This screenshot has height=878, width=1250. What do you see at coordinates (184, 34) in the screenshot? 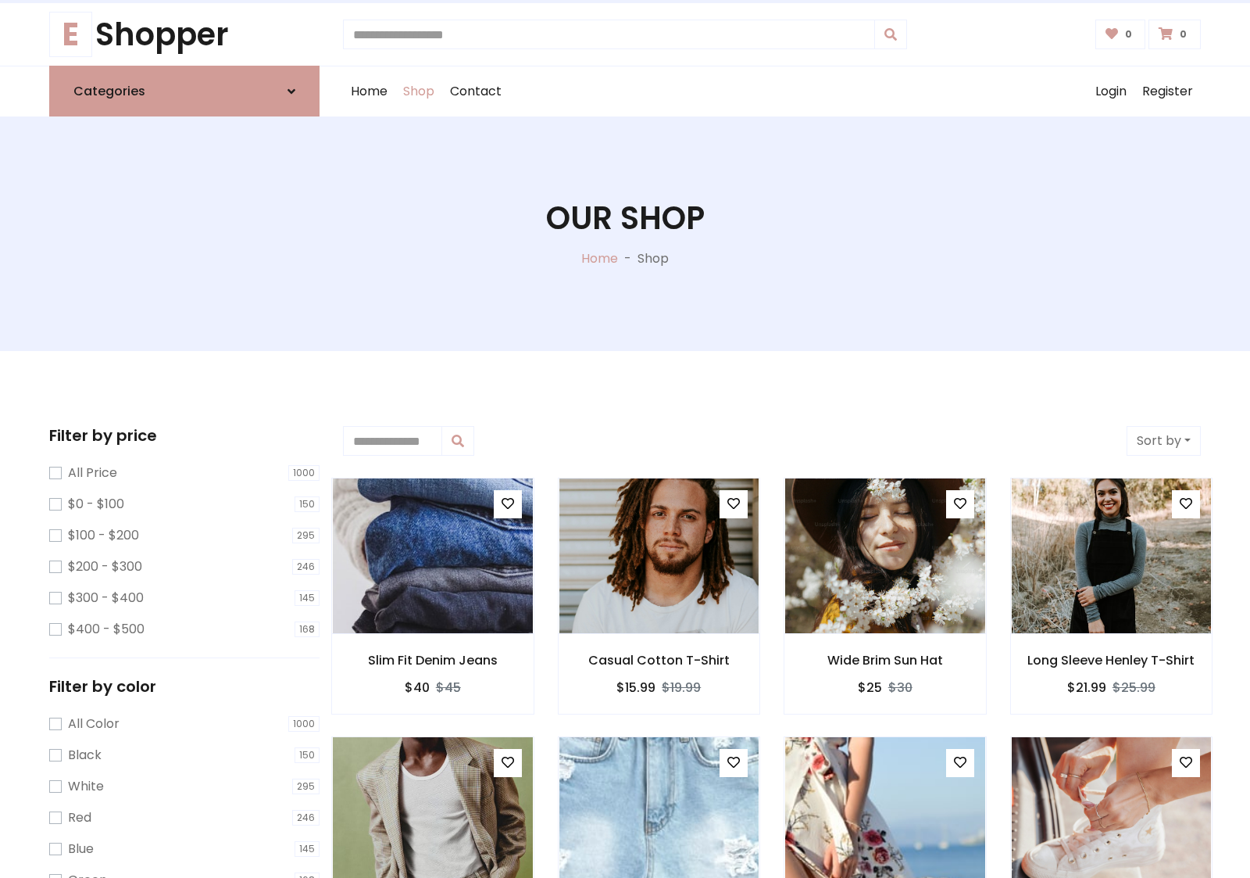
I see `a: EShopper` at bounding box center [184, 34].